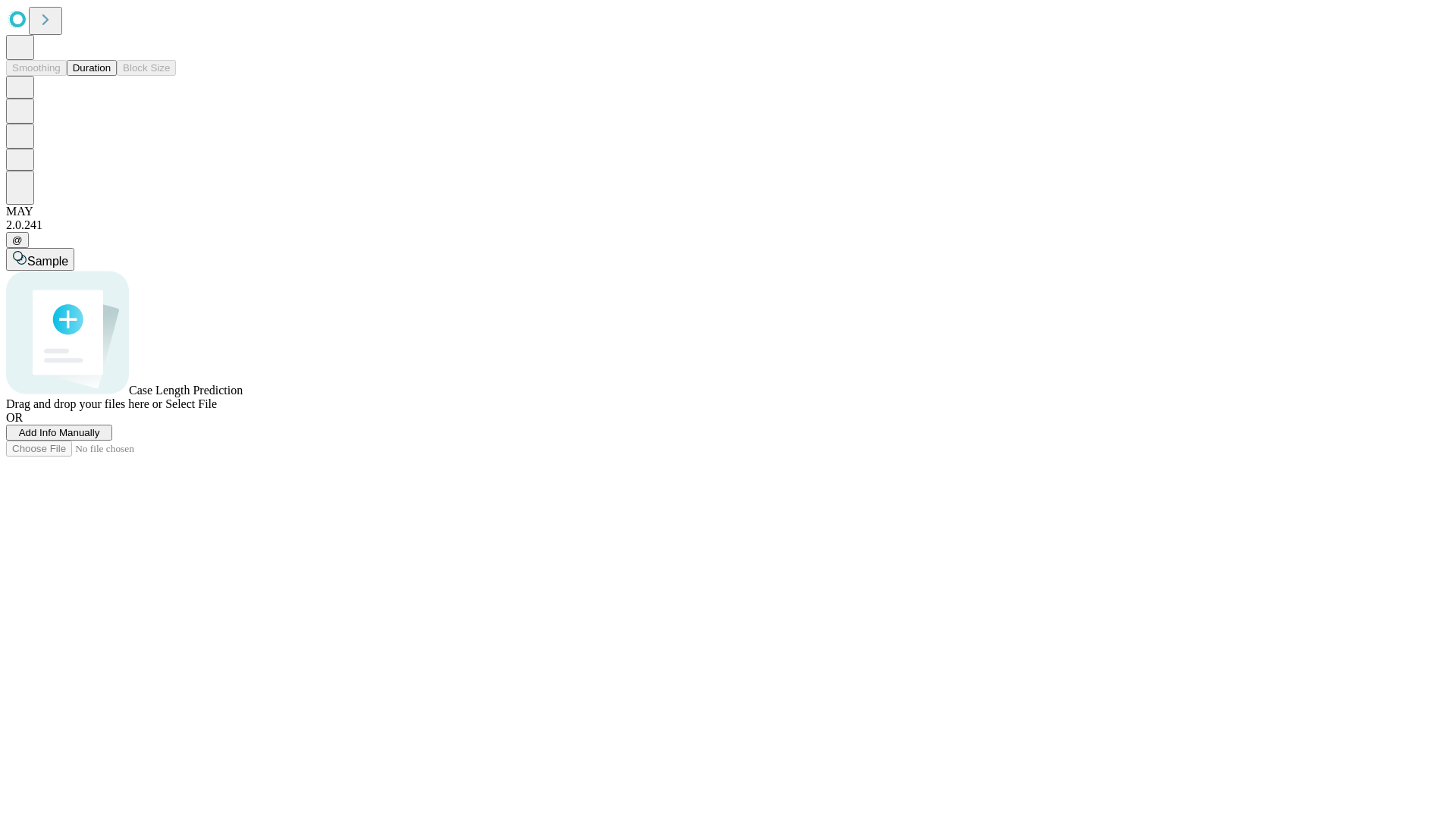 The image size is (1456, 819). What do you see at coordinates (147, 67) in the screenshot?
I see `button: Block Size` at bounding box center [147, 67].